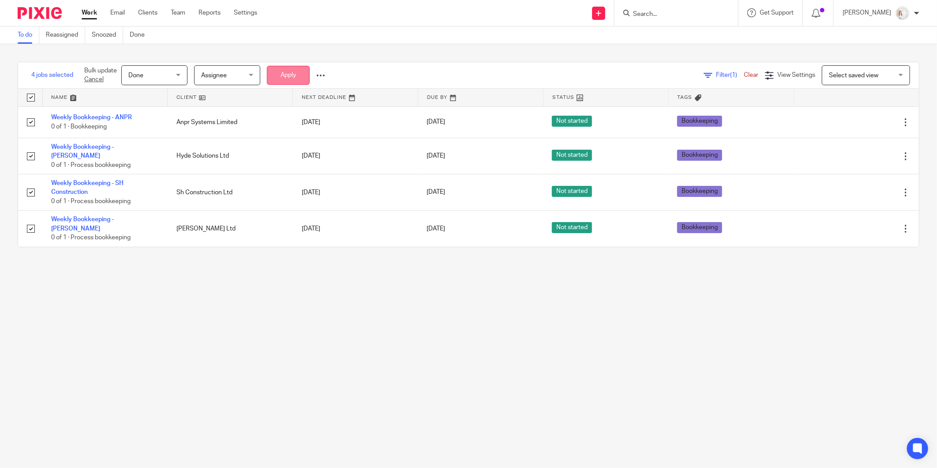 This screenshot has height=468, width=937. Describe the element at coordinates (40, 13) in the screenshot. I see `img: Pixie` at that location.